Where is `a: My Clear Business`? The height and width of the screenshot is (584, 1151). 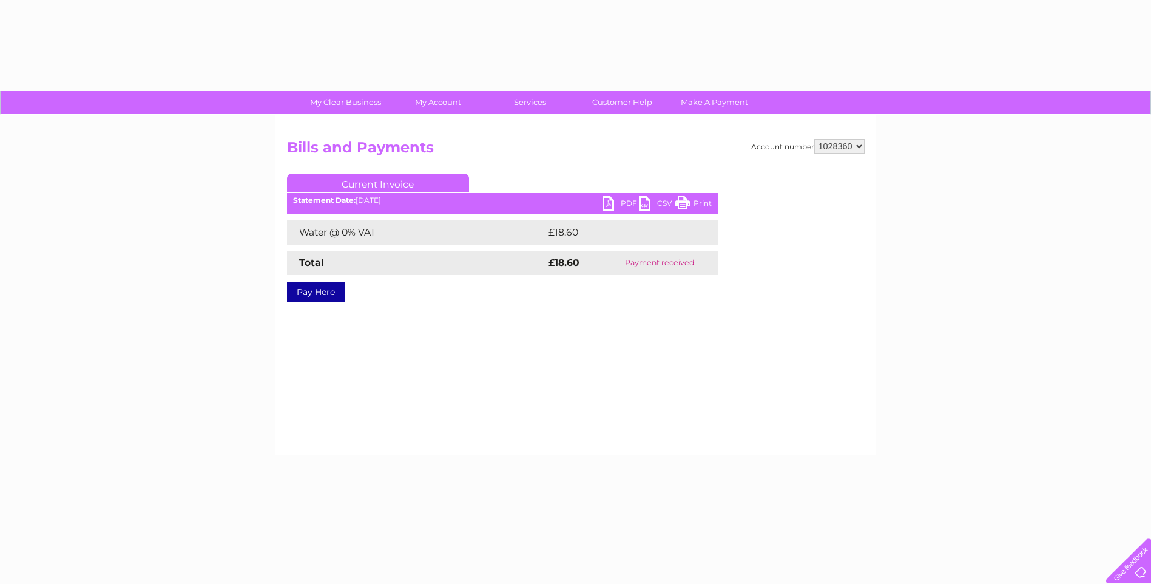
a: My Clear Business is located at coordinates (345, 102).